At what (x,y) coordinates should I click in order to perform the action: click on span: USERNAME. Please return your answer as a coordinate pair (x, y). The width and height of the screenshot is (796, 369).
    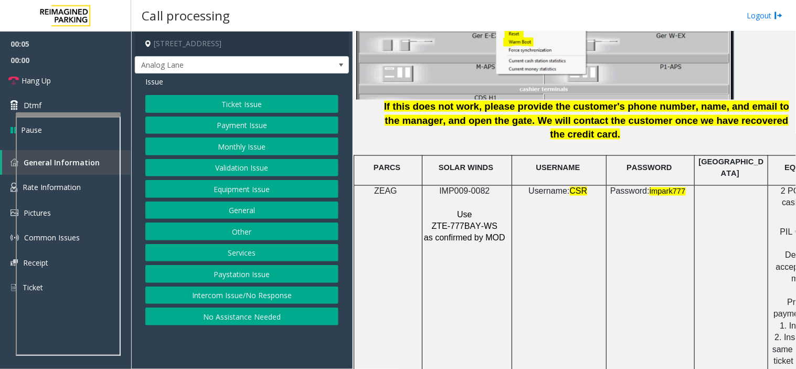
    Looking at the image, I should click on (558, 168).